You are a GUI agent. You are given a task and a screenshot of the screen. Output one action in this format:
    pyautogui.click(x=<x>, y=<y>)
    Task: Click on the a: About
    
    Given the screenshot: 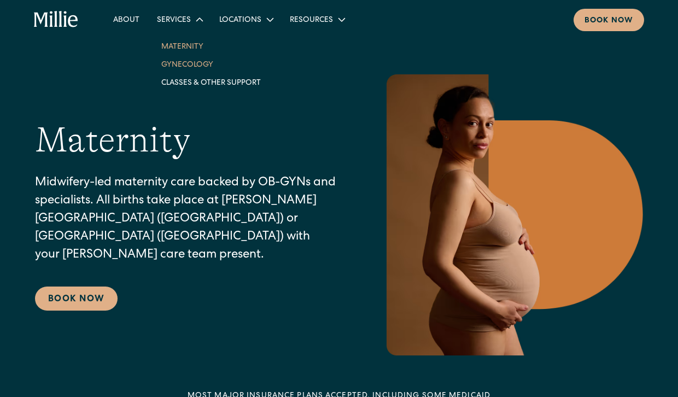 What is the action you would take?
    pyautogui.click(x=126, y=19)
    